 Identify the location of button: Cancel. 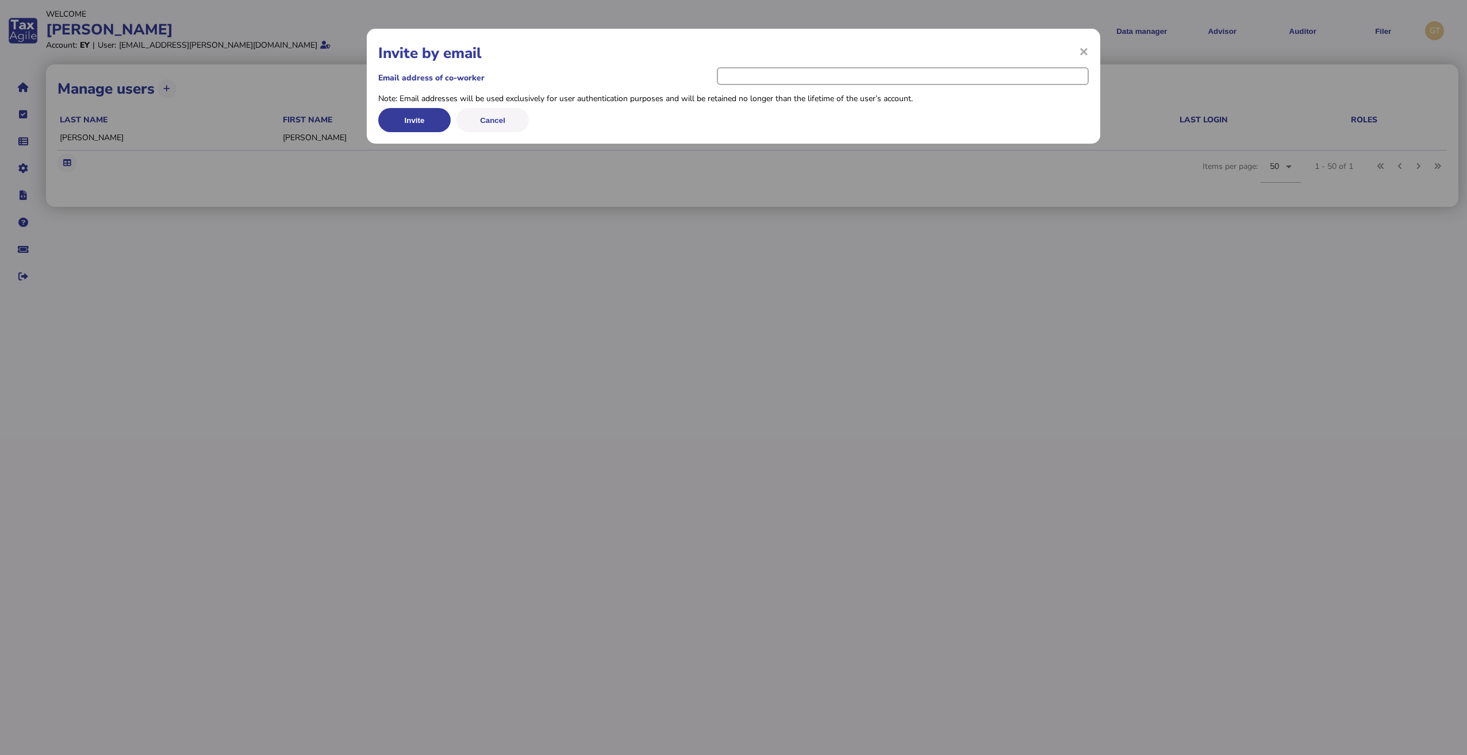
(493, 120).